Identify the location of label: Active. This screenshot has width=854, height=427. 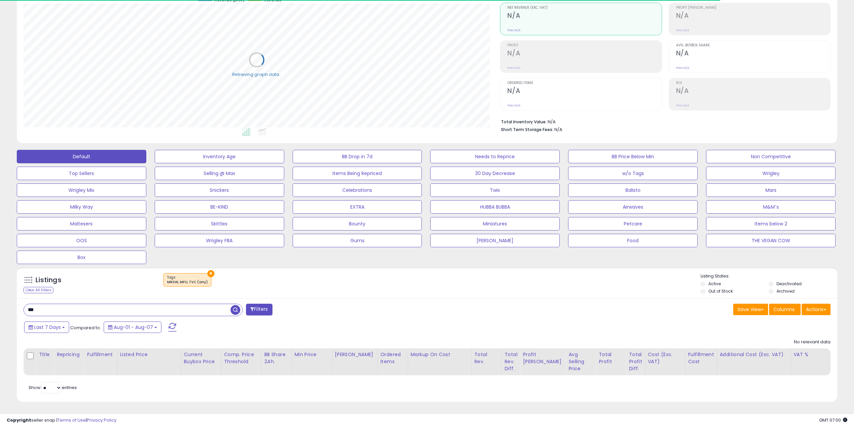
(714, 283).